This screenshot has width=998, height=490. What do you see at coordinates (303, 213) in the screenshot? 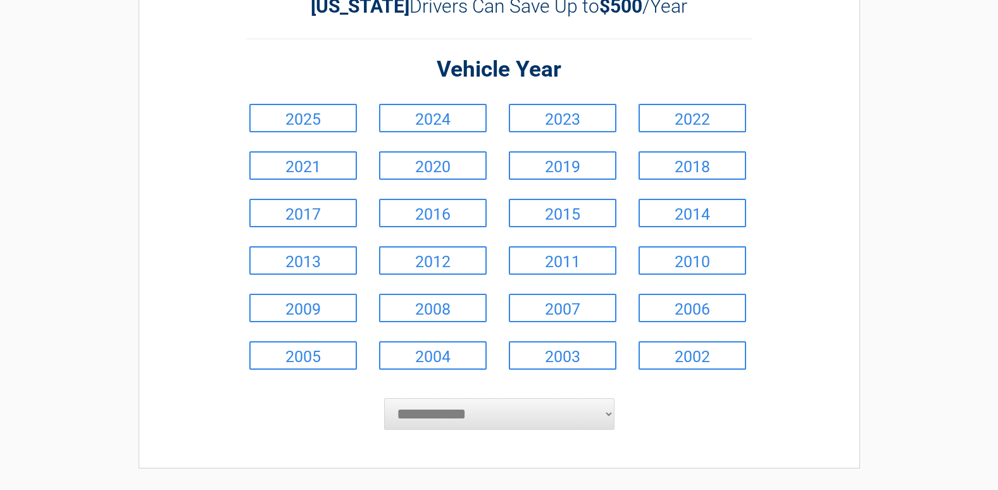
I see `a: 2017` at bounding box center [303, 213].